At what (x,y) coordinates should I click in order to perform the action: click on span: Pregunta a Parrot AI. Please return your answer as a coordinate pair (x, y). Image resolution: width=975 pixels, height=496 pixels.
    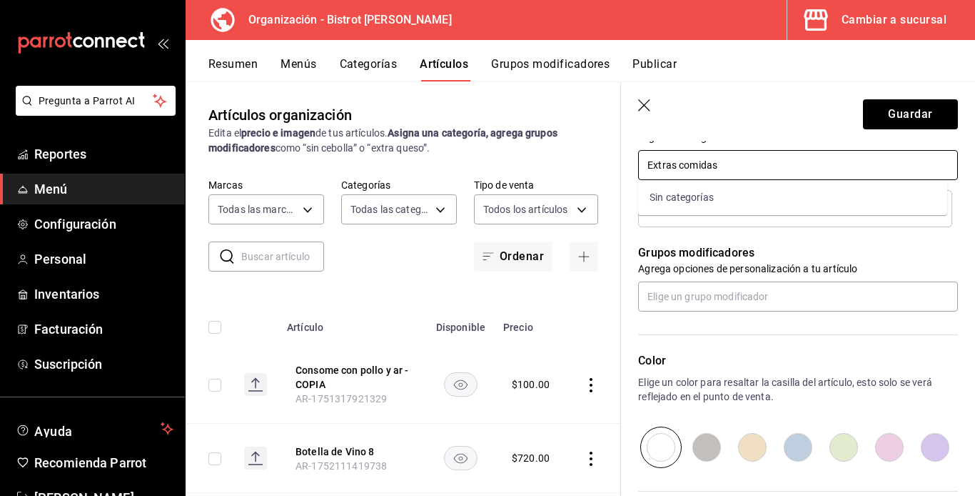
    Looking at the image, I should click on (96, 101).